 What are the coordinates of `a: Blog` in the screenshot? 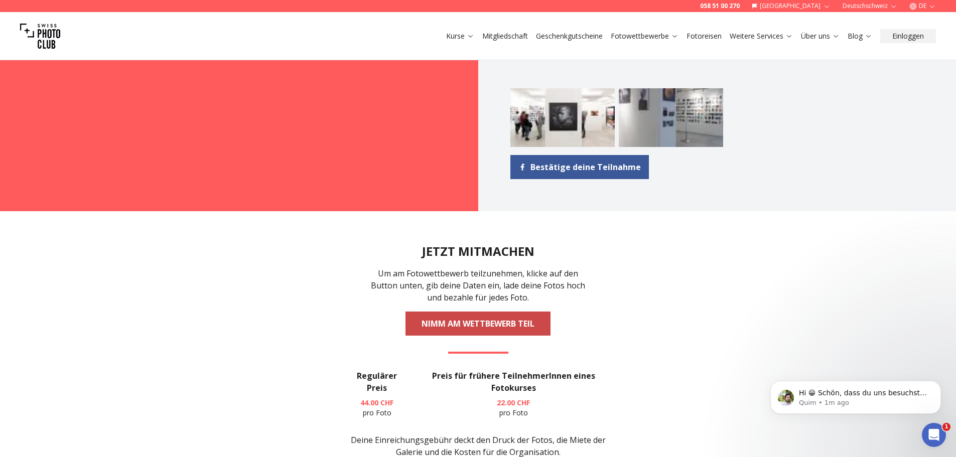 It's located at (859, 36).